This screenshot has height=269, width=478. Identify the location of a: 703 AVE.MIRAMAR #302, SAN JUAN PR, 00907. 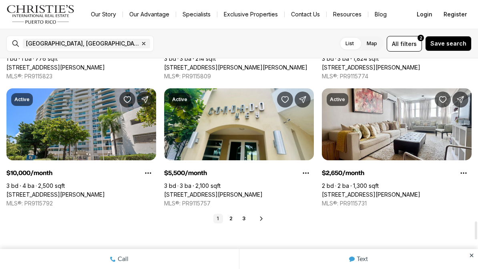
(371, 195).